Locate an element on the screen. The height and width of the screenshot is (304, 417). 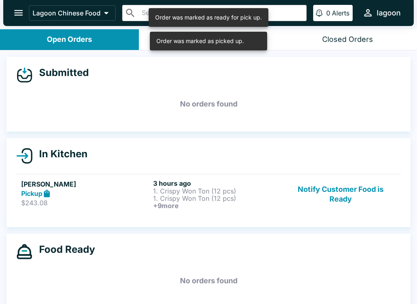
div: Open Orders is located at coordinates (69, 39).